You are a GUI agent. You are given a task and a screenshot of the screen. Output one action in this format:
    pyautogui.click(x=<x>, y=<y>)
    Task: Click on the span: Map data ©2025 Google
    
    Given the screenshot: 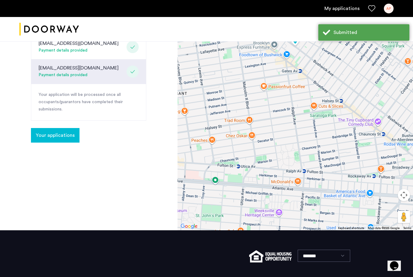 What is the action you would take?
    pyautogui.click(x=384, y=228)
    